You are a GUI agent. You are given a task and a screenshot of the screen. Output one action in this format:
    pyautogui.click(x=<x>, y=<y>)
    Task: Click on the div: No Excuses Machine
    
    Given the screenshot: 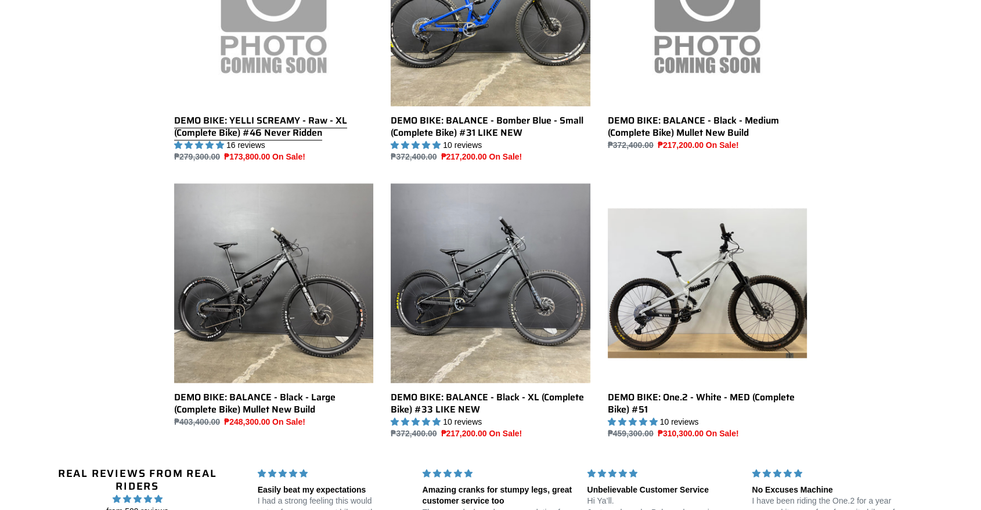 What is the action you would take?
    pyautogui.click(x=827, y=491)
    